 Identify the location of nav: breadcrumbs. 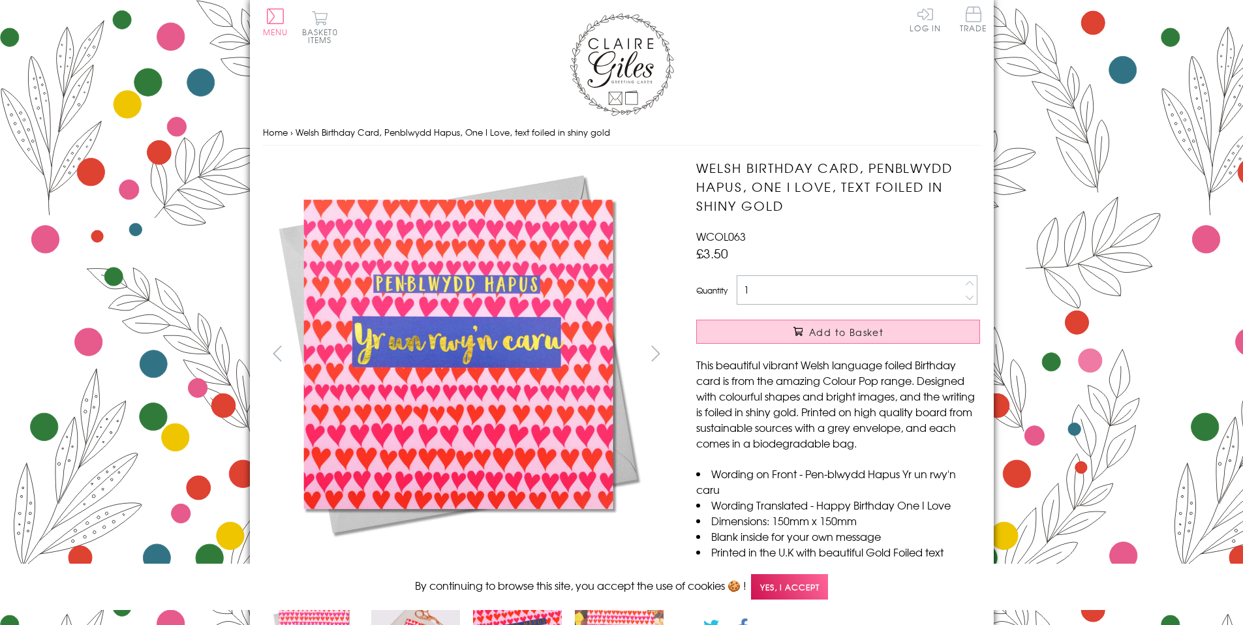
(622, 132).